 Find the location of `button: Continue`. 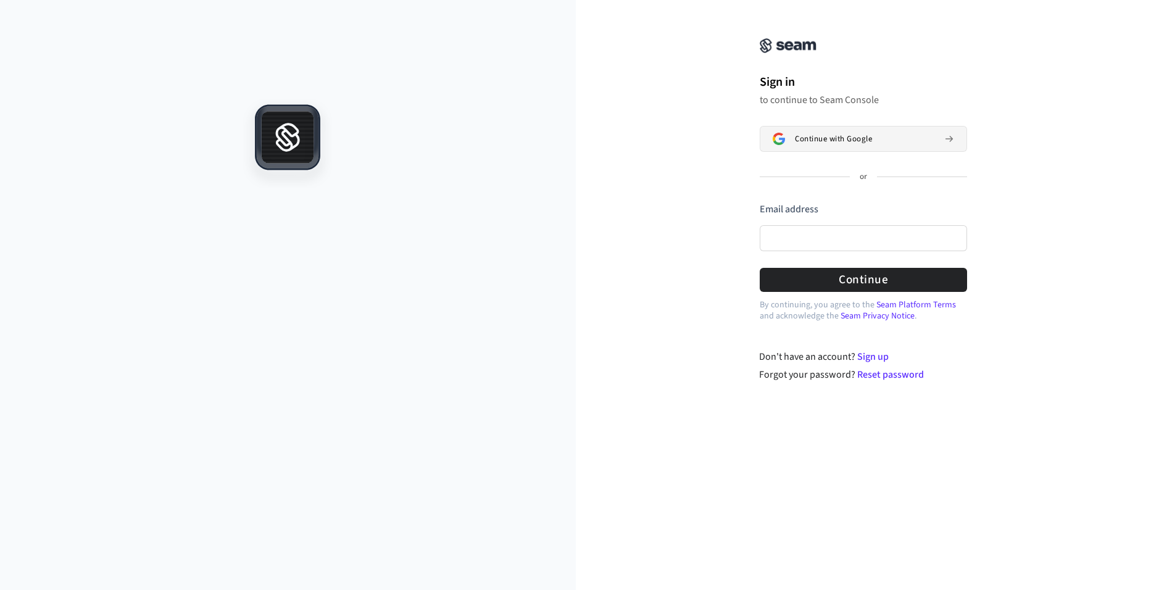

button: Continue is located at coordinates (863, 280).